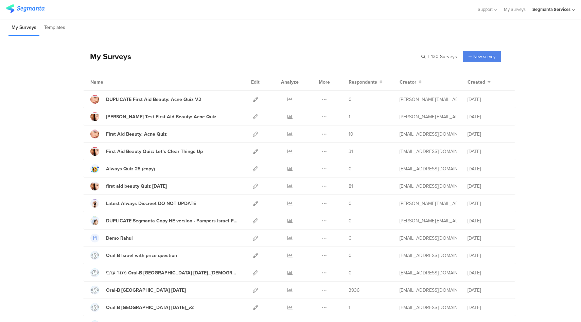  I want to click on div: First Aid Beauty: Acne Quiz, so click(136, 134).